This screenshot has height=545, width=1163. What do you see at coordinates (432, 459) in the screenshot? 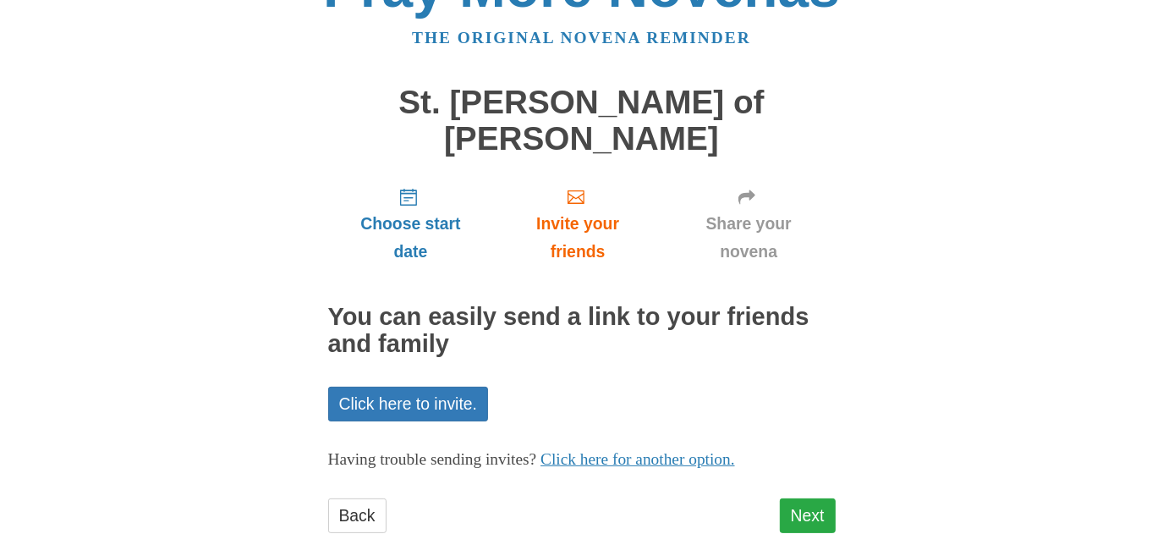
I see `span: Having trouble sending invites?` at bounding box center [432, 459].